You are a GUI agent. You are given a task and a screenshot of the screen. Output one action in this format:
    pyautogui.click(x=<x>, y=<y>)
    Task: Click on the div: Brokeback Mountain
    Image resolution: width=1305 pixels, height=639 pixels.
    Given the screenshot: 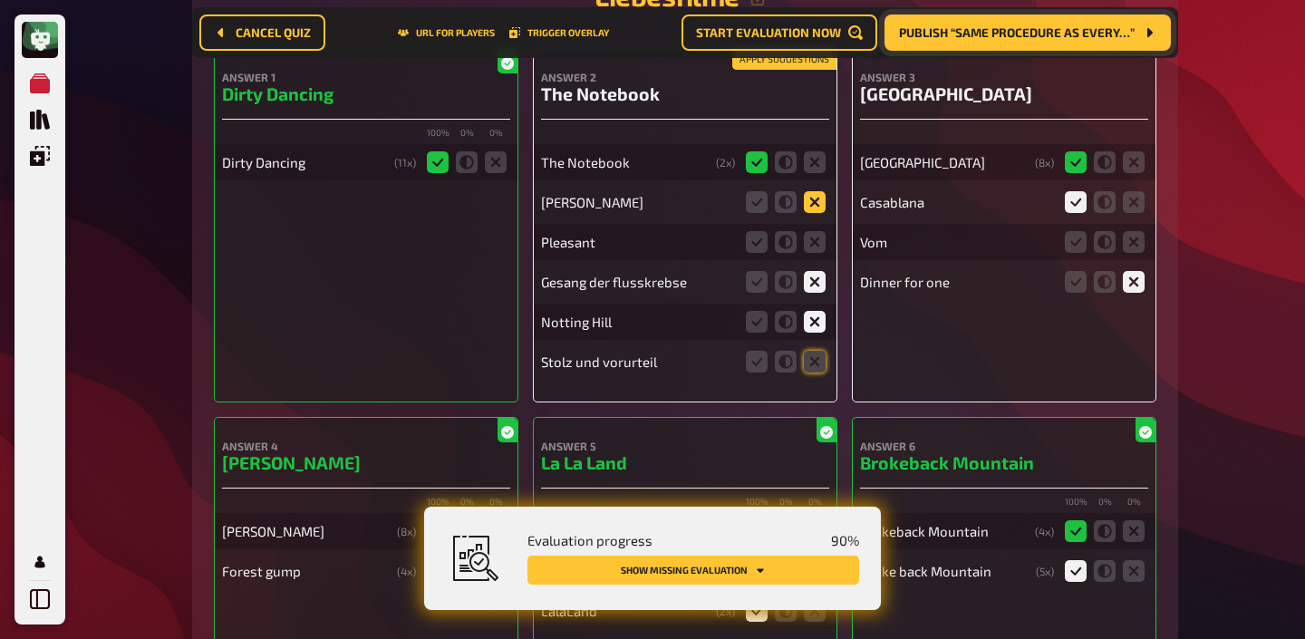 What is the action you would take?
    pyautogui.click(x=943, y=531)
    